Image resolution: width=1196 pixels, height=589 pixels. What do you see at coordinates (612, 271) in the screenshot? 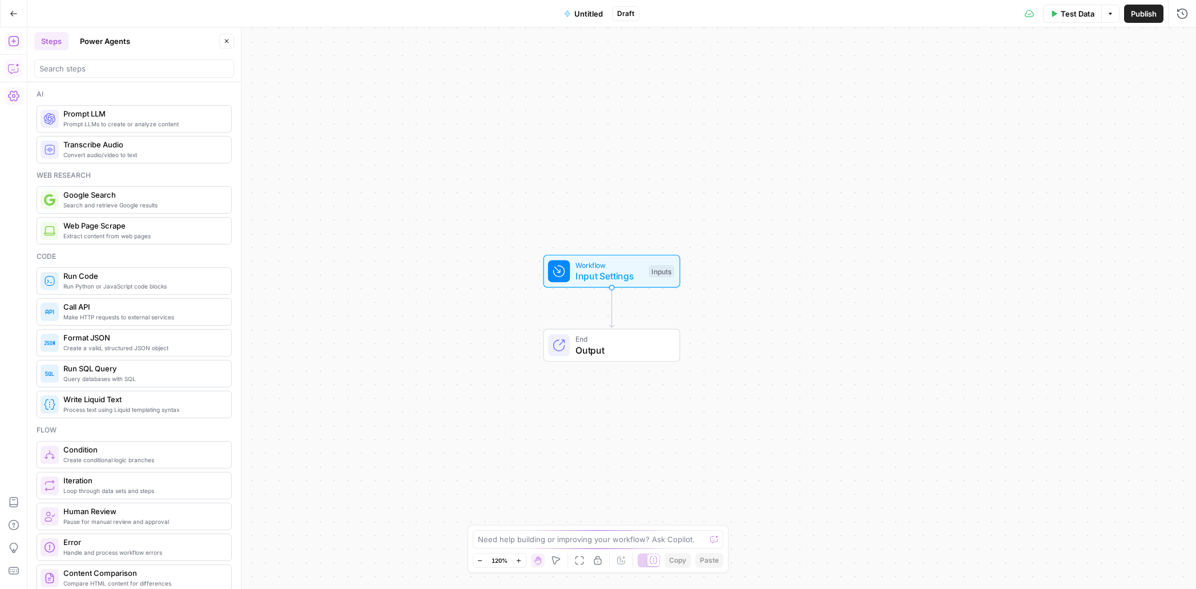
I see `div: WorkflowInput SettingsInputs` at bounding box center [612, 271].